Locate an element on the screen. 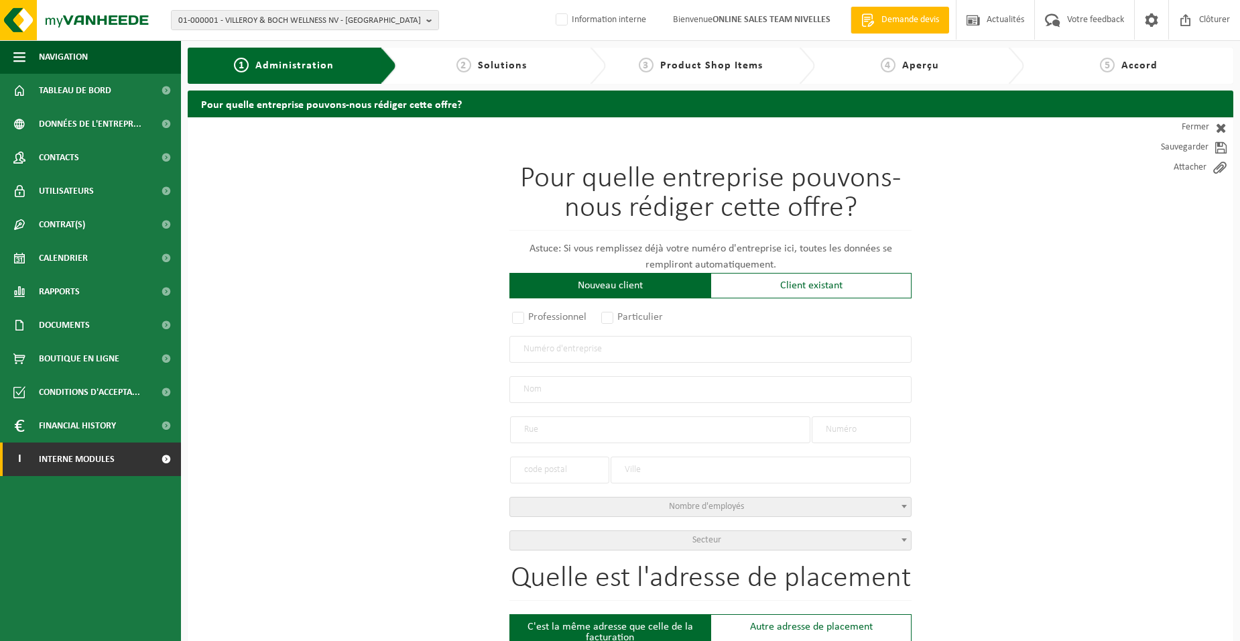 The image size is (1240, 641). label: Particulier is located at coordinates (633, 317).